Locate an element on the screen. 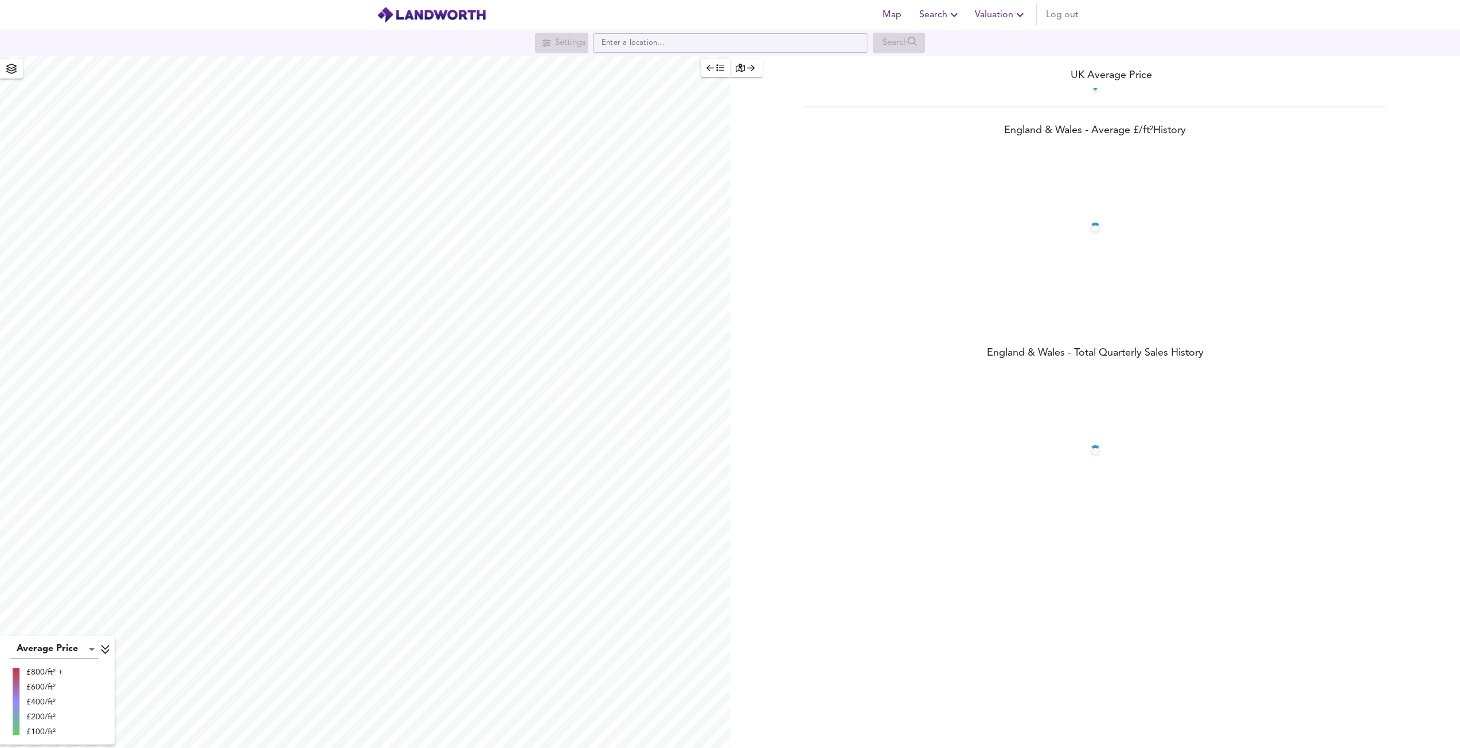 Image resolution: width=1460 pixels, height=748 pixels. div: England & Wales - Average £/ ft² History is located at coordinates (1095, 131).